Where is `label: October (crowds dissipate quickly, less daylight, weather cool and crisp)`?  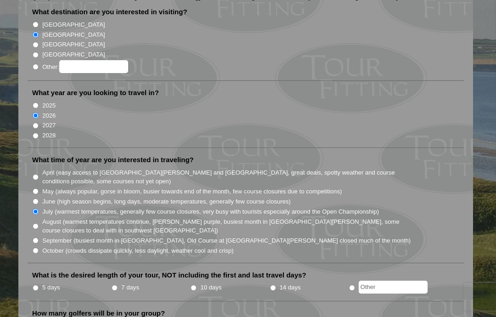 label: October (crowds dissipate quickly, less daylight, weather cool and crisp) is located at coordinates (138, 251).